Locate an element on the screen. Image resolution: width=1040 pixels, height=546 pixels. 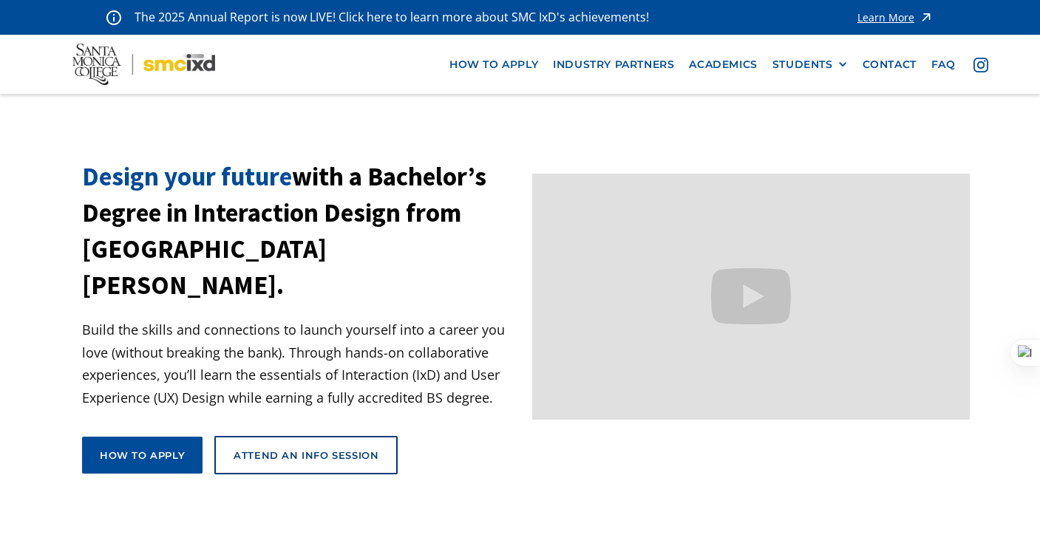
a: Learn More is located at coordinates (895, 17).